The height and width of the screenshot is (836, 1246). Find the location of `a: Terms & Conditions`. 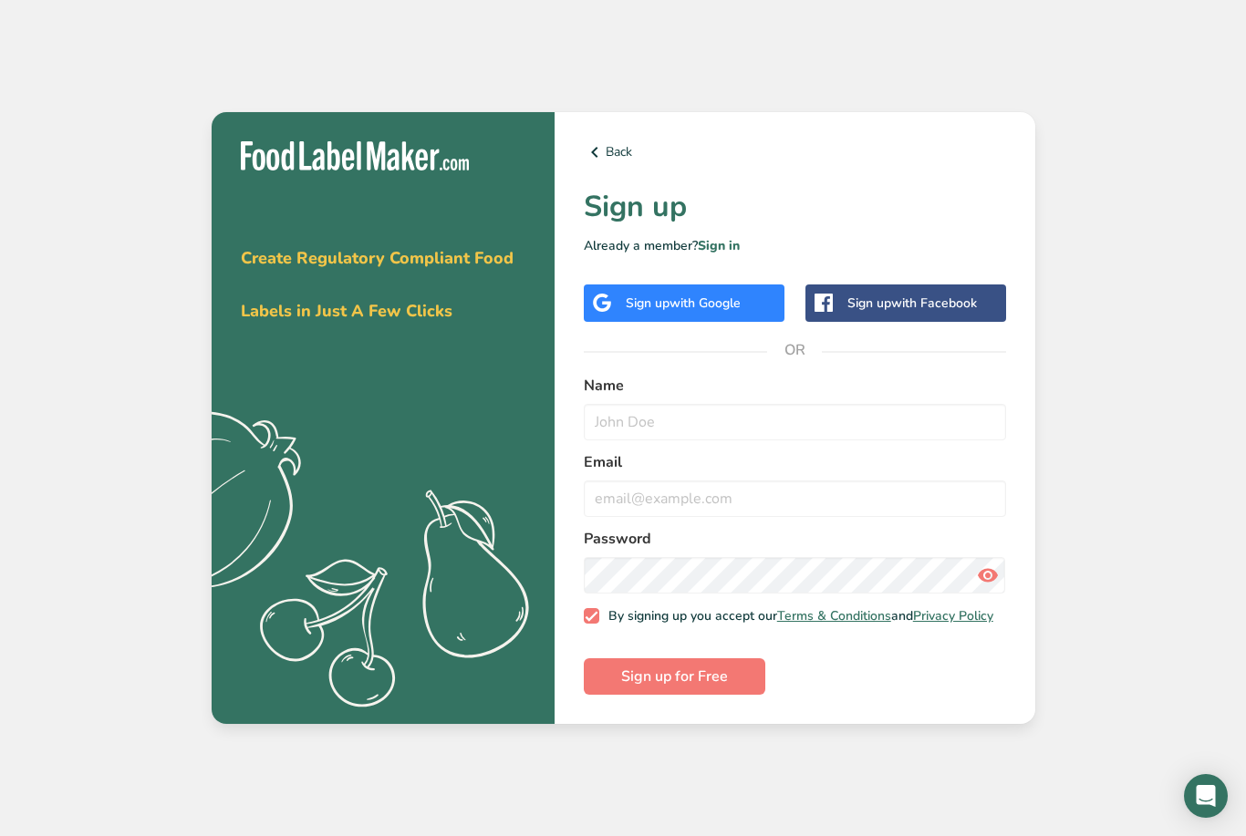

a: Terms & Conditions is located at coordinates (834, 616).